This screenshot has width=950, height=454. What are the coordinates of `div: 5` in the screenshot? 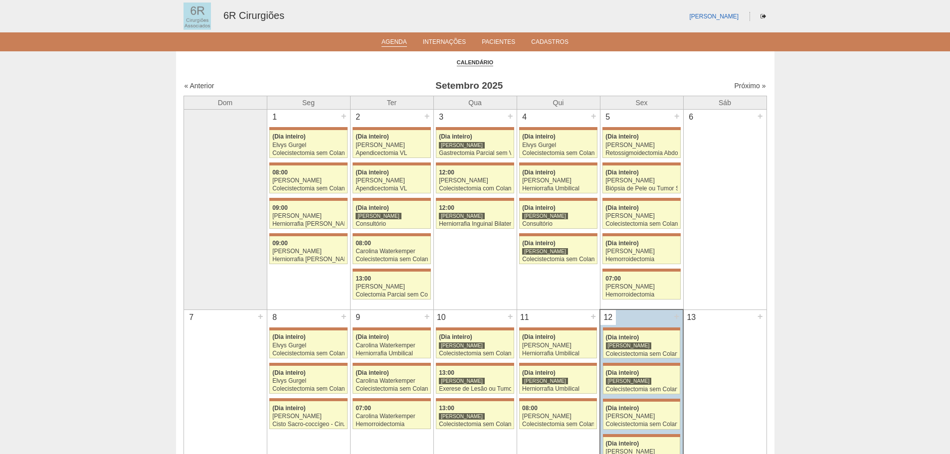 It's located at (608, 117).